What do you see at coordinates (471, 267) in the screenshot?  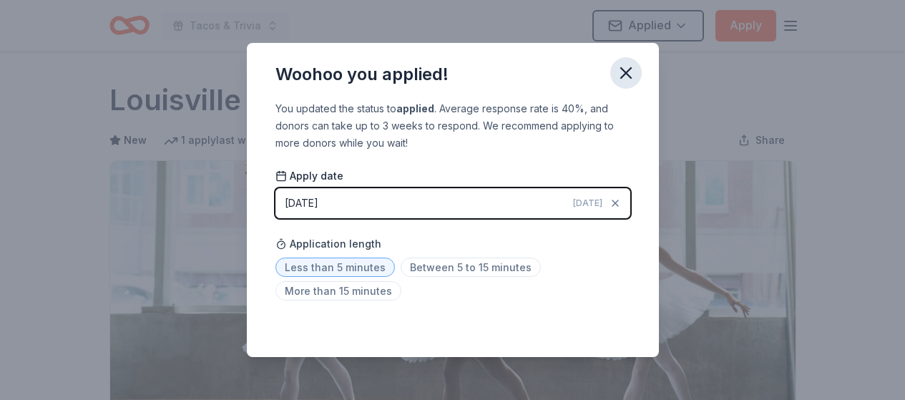 I see `span: Between 5 to 15 minutes` at bounding box center [471, 267].